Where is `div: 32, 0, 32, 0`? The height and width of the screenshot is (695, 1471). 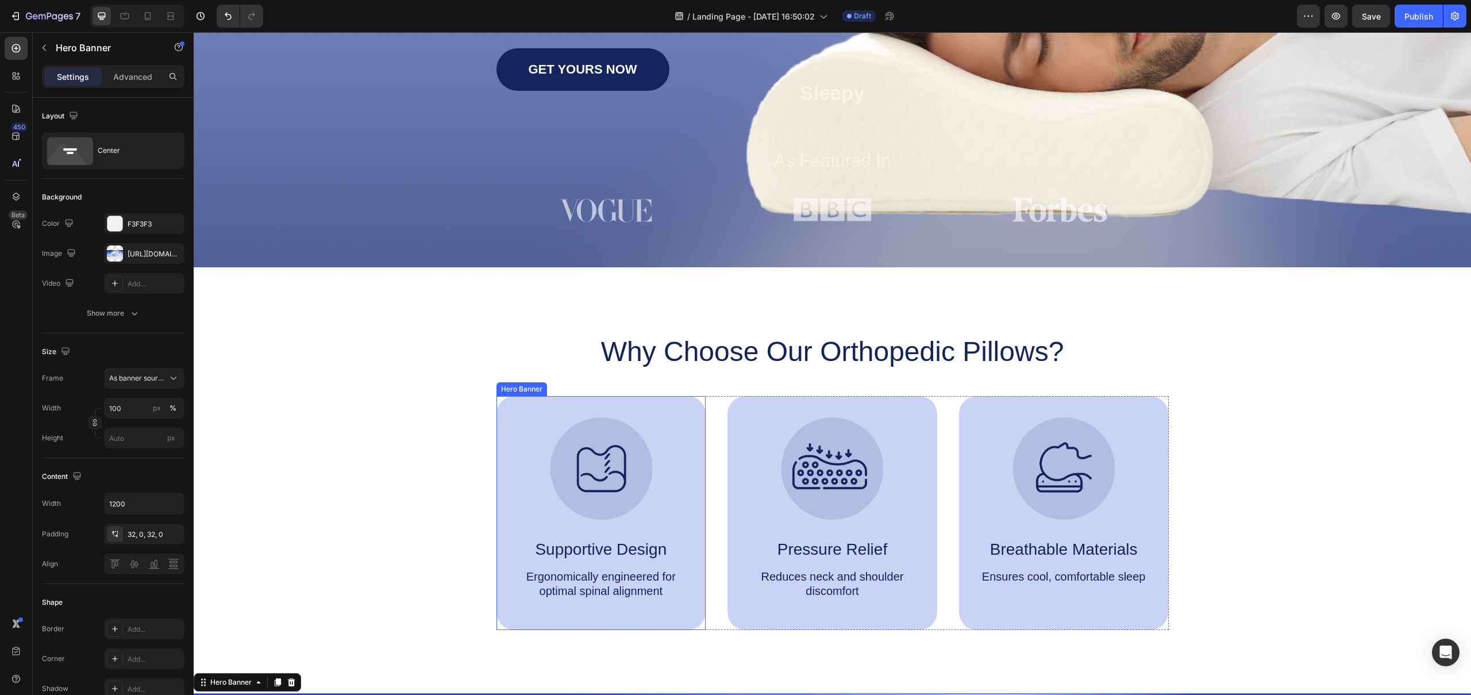
div: 32, 0, 32, 0 is located at coordinates (155, 534).